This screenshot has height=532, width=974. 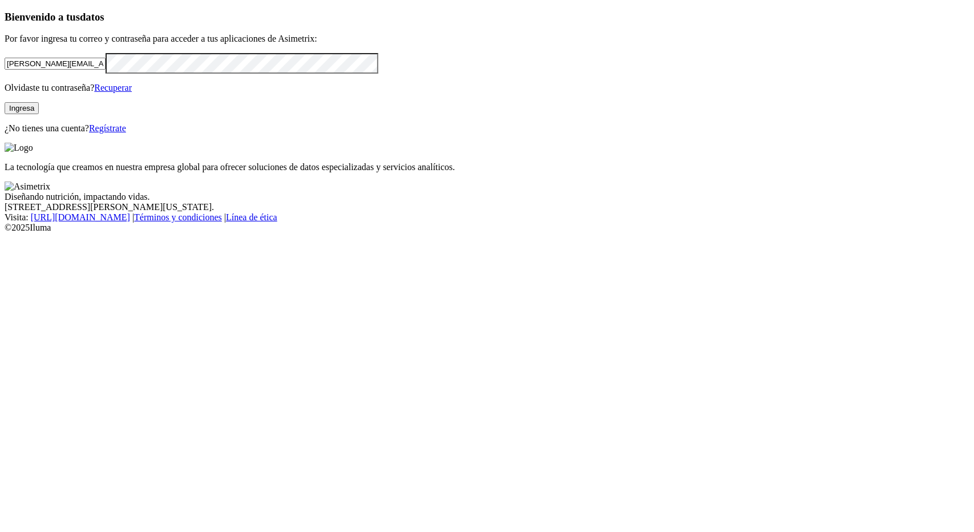 What do you see at coordinates (487, 228) in the screenshot?
I see `div: © 2025 Iluma` at bounding box center [487, 228].